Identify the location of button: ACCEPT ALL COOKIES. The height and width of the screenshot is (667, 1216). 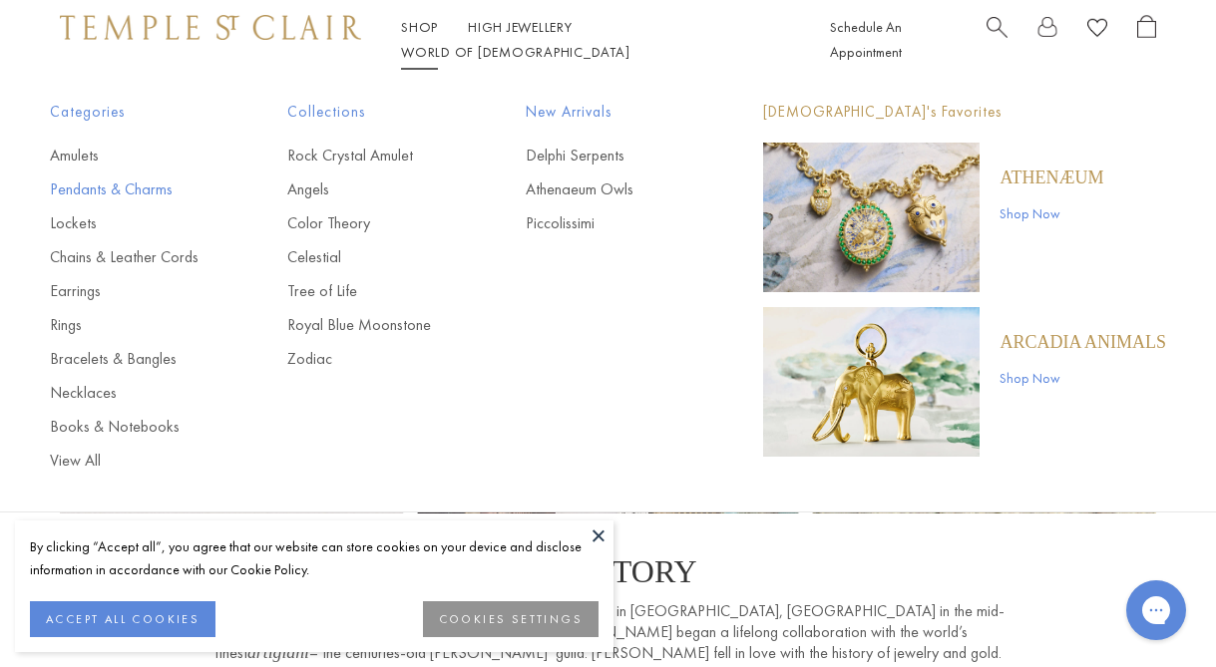
(123, 619).